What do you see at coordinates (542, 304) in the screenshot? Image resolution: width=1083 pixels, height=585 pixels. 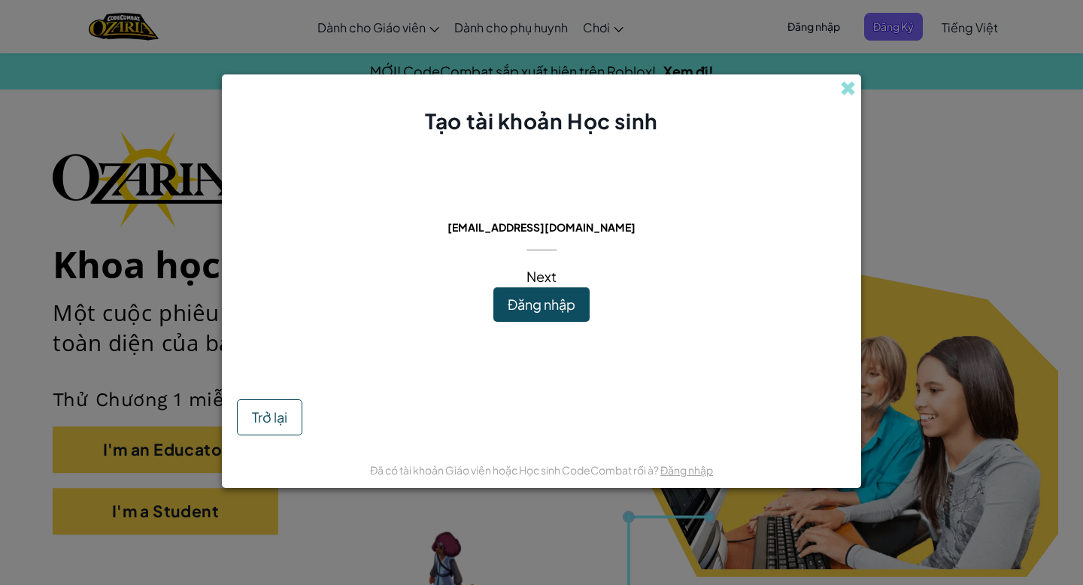 I see `span: Đăng nhập` at bounding box center [542, 304].